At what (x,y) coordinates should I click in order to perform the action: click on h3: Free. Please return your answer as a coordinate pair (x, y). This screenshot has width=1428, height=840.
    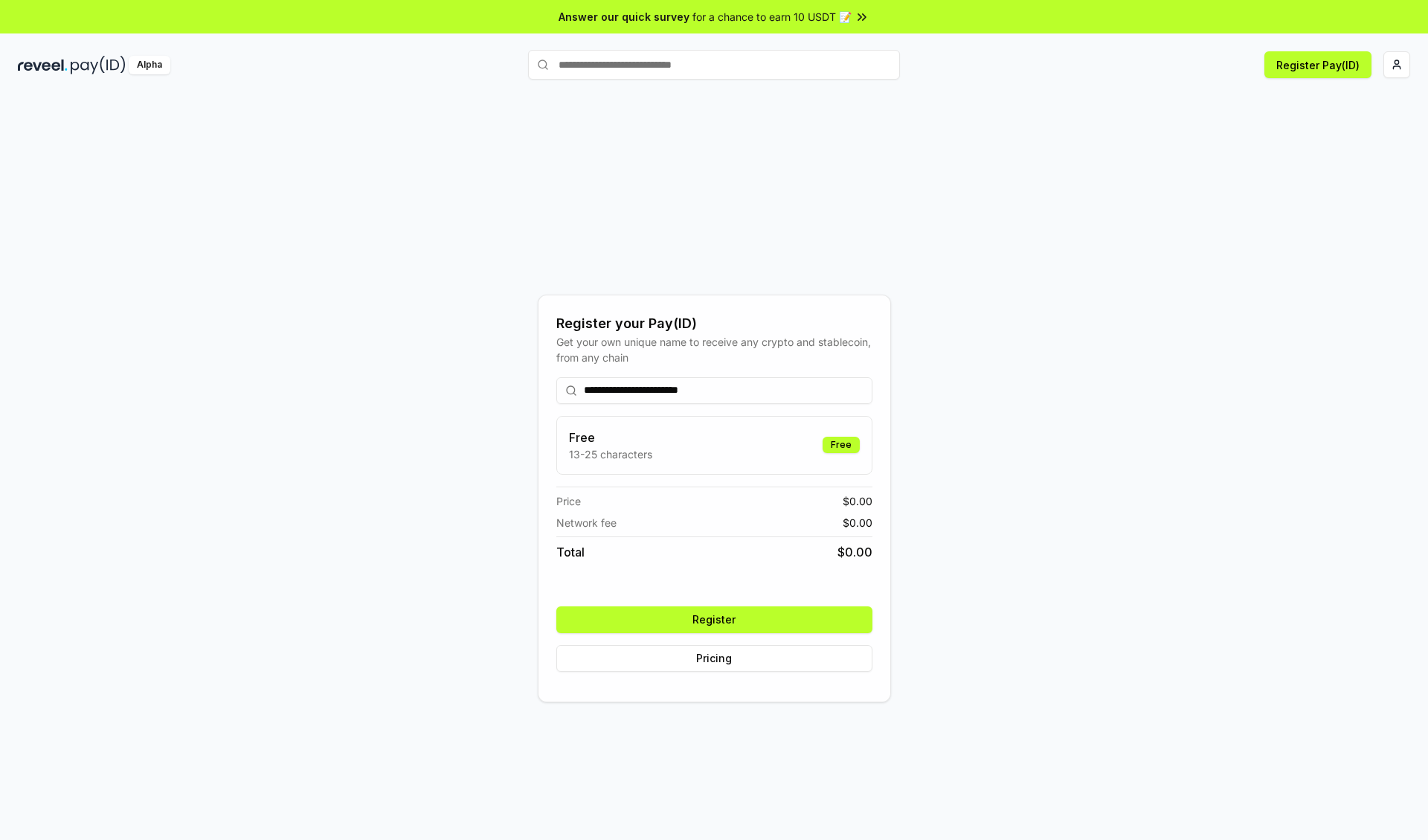
    Looking at the image, I should click on (611, 437).